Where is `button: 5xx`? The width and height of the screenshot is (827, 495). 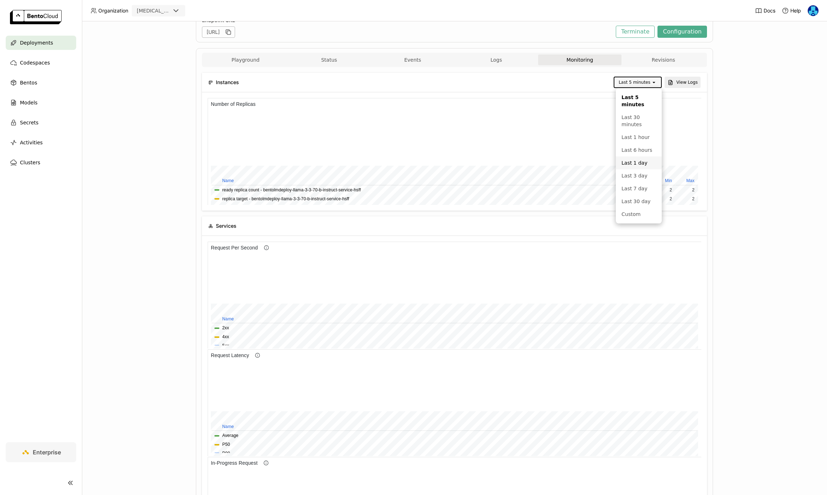
button: 5xx is located at coordinates (18, 104).